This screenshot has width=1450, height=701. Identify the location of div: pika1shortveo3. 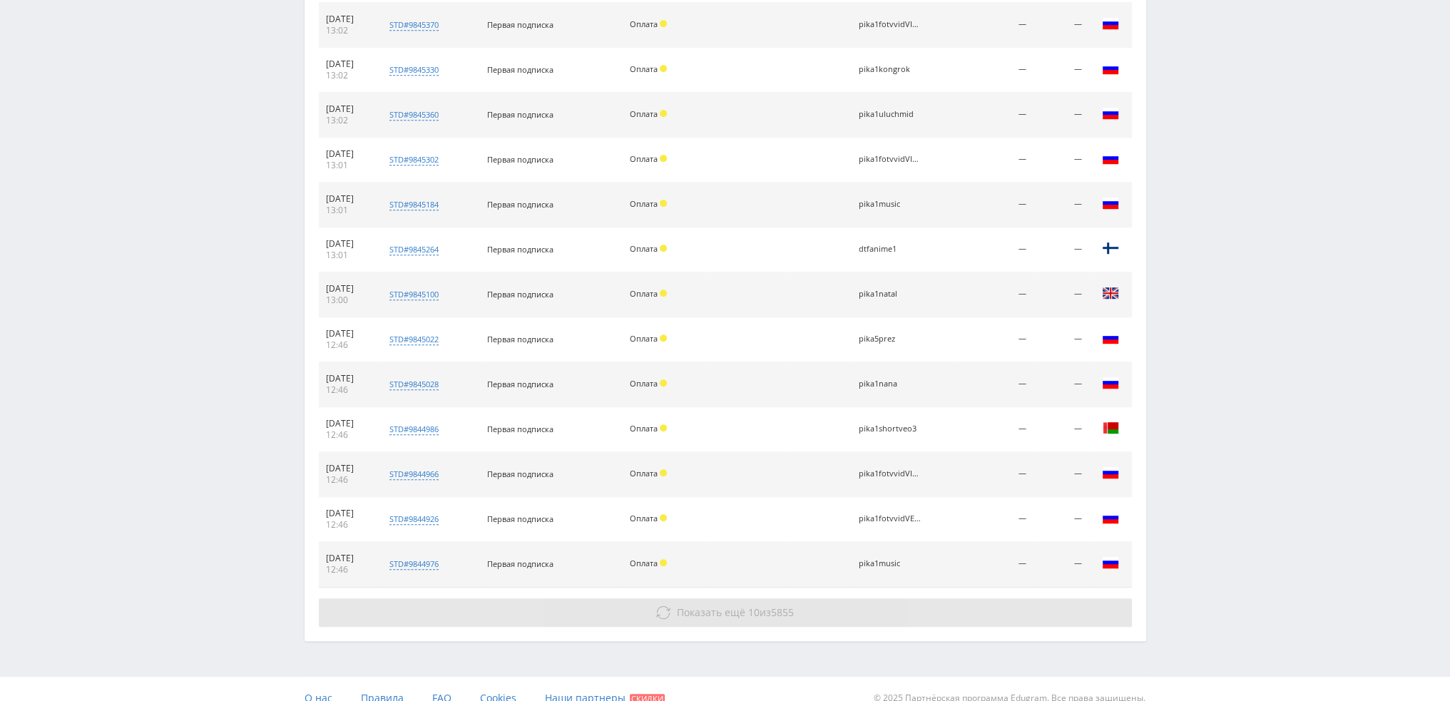
(891, 429).